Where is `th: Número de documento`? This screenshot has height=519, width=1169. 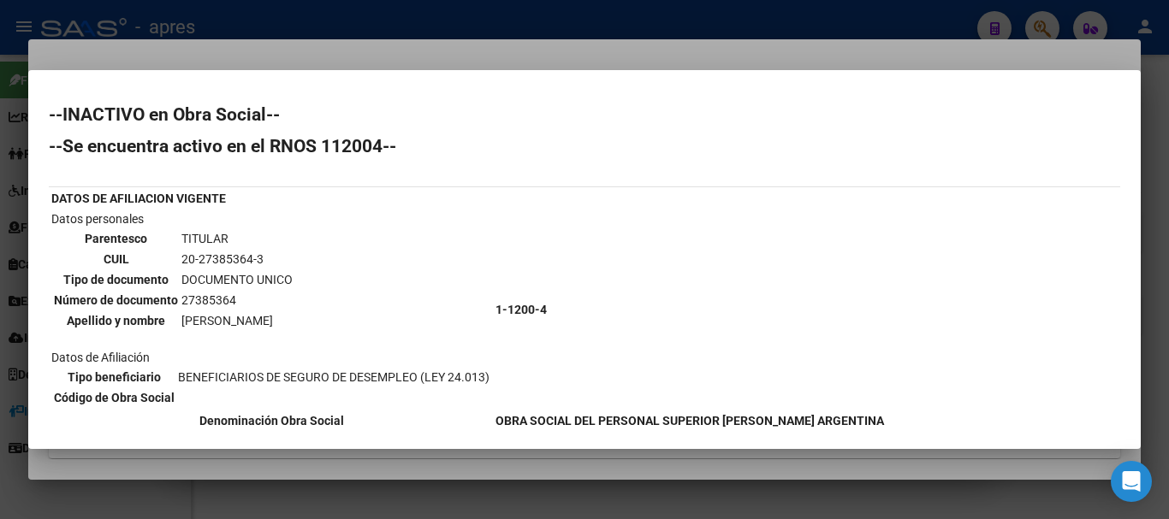
th: Número de documento is located at coordinates (115, 300).